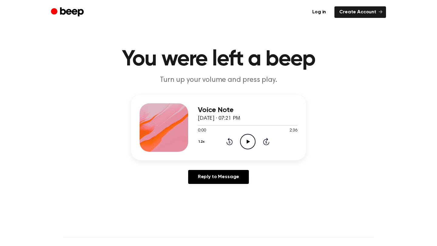 The width and height of the screenshot is (437, 246). What do you see at coordinates (218, 80) in the screenshot?
I see `p: Turn up your volume and press play.` at bounding box center [218, 80].